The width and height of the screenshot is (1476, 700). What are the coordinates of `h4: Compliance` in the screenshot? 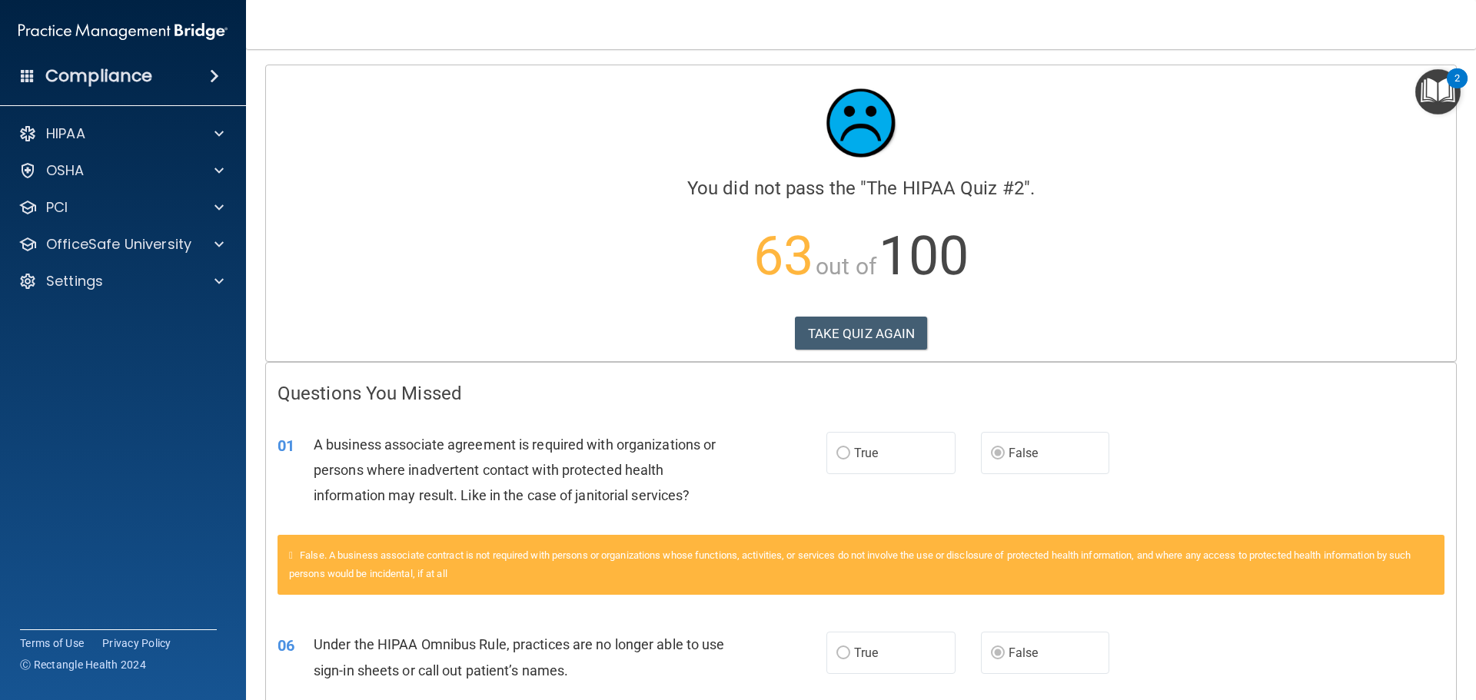 It's located at (98, 76).